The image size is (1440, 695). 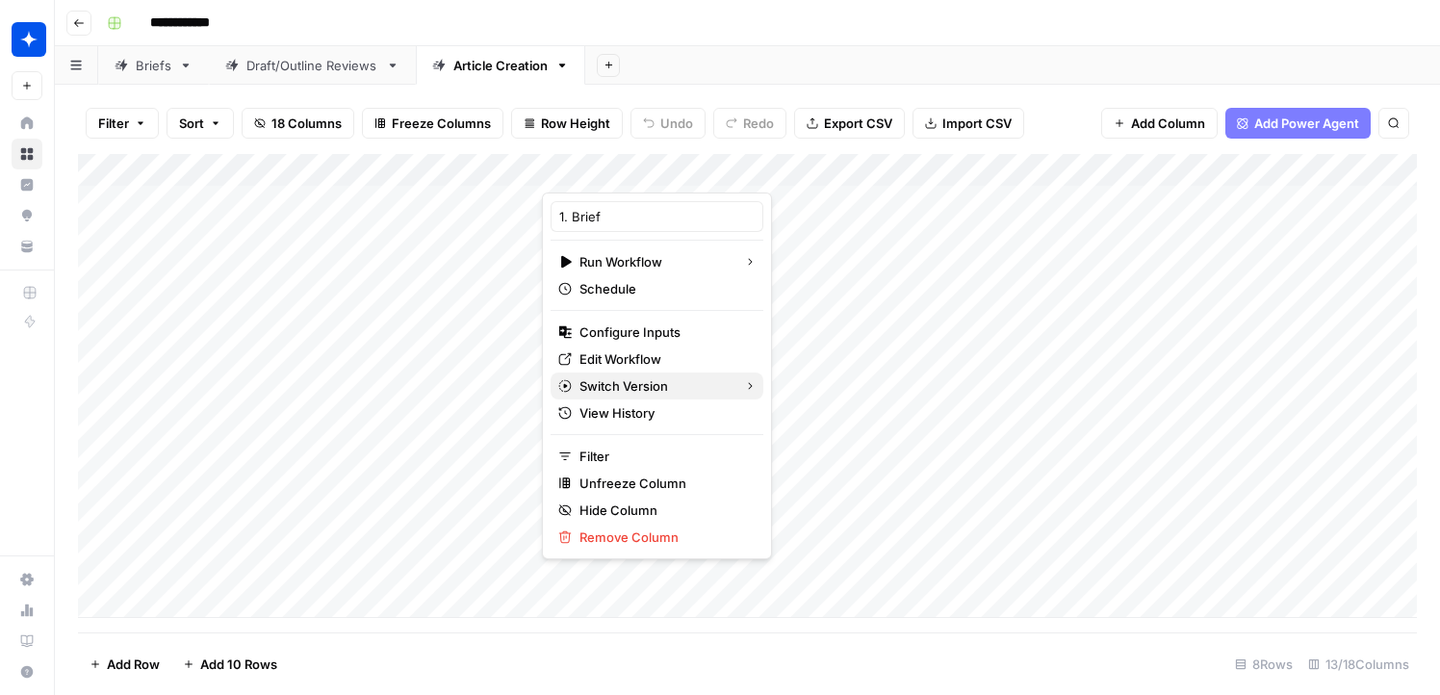 I want to click on a: Article Creation, so click(x=500, y=65).